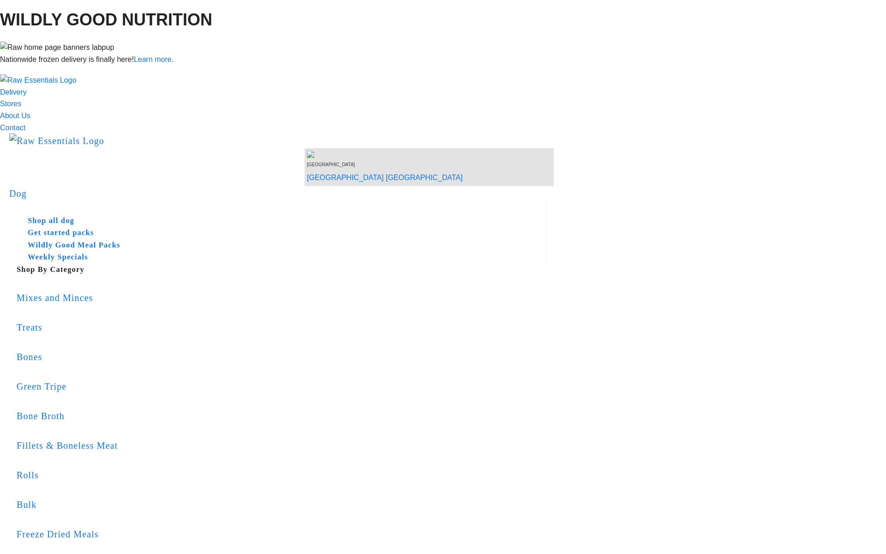  What do you see at coordinates (279, 245) in the screenshot?
I see `h5: Wildly Good Meal Packs` at bounding box center [279, 245].